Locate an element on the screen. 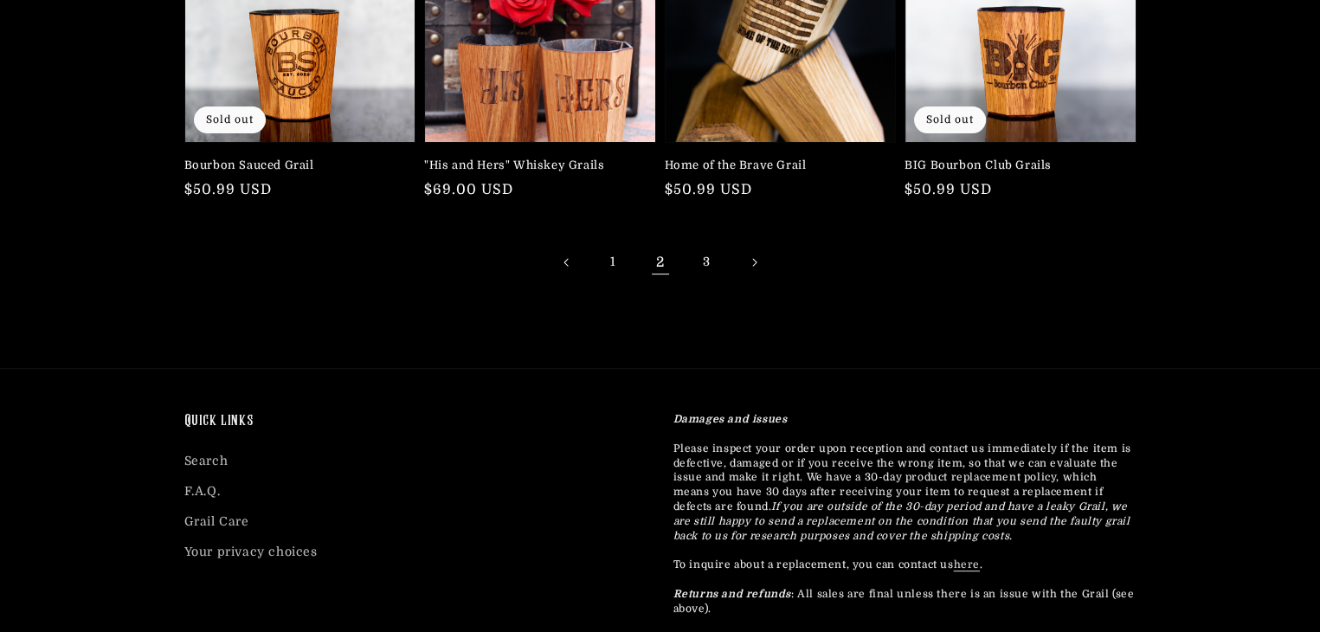 This screenshot has width=1320, height=632. a: Page 3 is located at coordinates (707, 262).